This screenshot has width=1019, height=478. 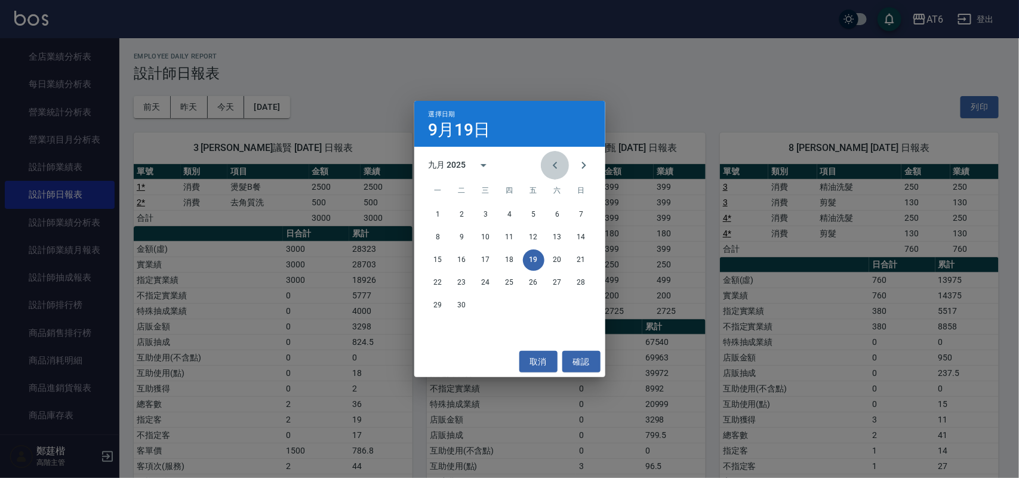 What do you see at coordinates (462, 238) in the screenshot?
I see `button: 9` at bounding box center [462, 238].